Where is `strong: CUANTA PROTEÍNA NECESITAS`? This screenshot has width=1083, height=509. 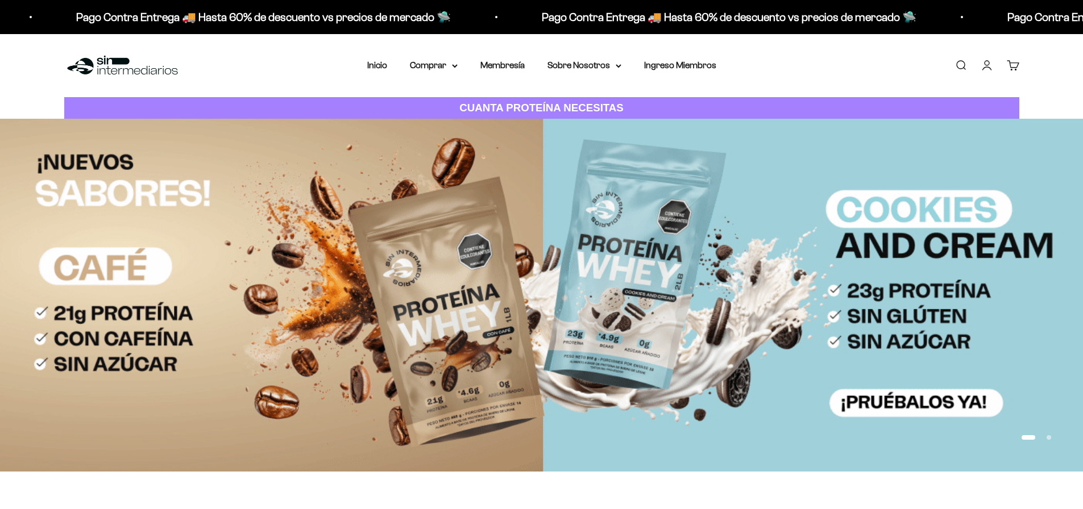
strong: CUANTA PROTEÍNA NECESITAS is located at coordinates (541, 107).